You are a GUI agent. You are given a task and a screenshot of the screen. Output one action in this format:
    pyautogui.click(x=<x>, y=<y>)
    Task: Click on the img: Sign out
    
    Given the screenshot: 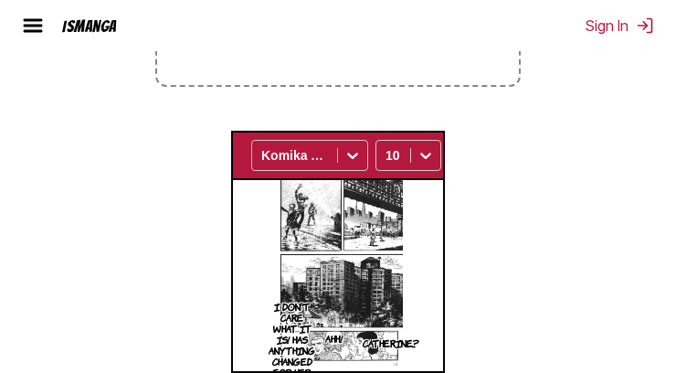 What is the action you would take?
    pyautogui.click(x=645, y=26)
    